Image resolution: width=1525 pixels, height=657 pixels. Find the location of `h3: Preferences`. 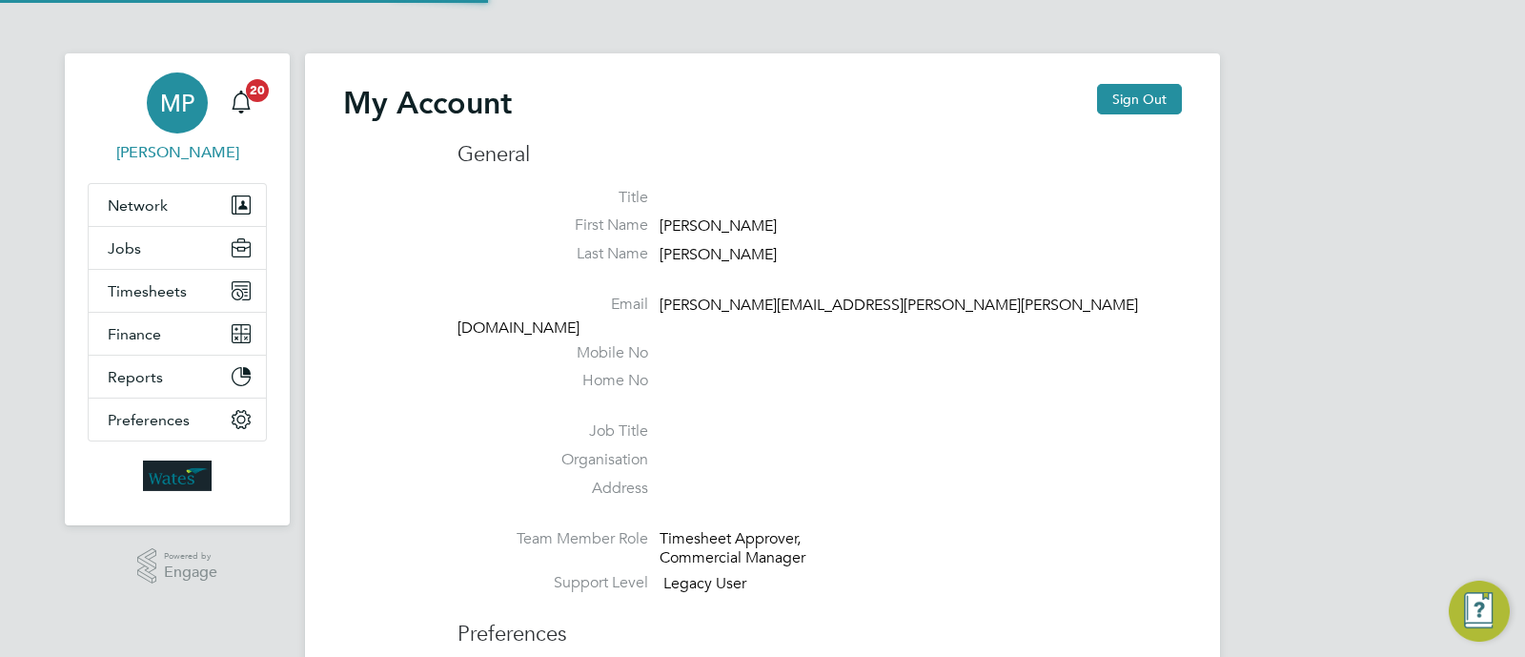

h3: Preferences is located at coordinates (820, 624).